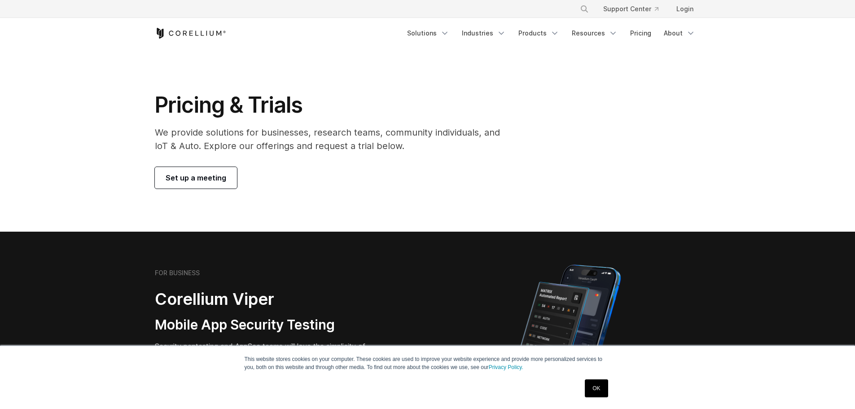  Describe the element at coordinates (685, 9) in the screenshot. I see `a: Login` at that location.